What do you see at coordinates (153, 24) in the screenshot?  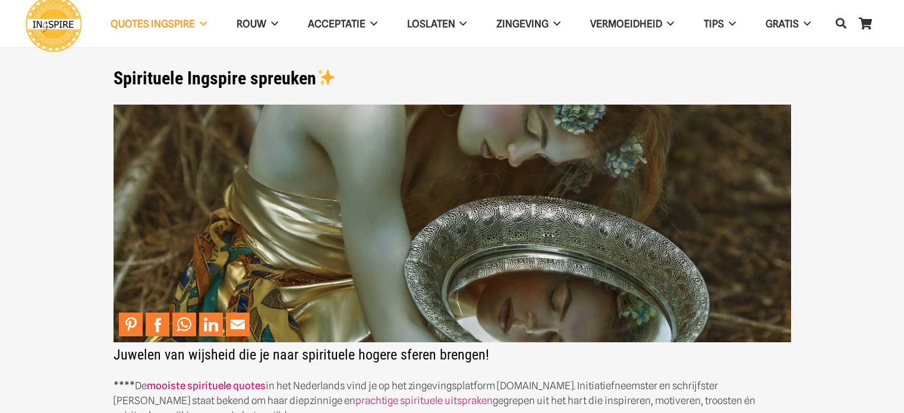 I see `span: QUOTES INGSPIRE` at bounding box center [153, 24].